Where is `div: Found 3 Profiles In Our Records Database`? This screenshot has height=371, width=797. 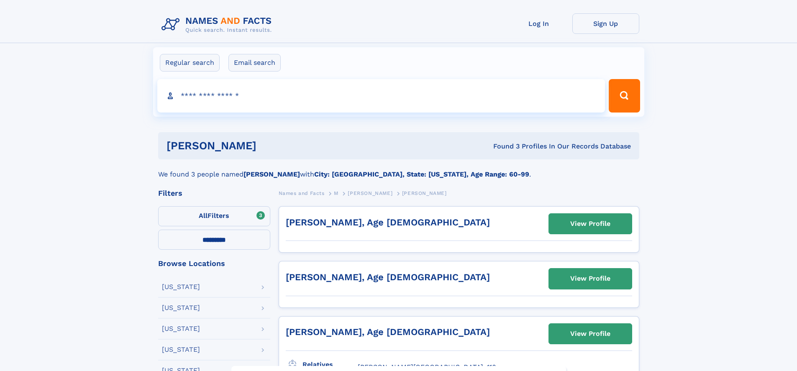
div: Found 3 Profiles In Our Records Database is located at coordinates (503, 146).